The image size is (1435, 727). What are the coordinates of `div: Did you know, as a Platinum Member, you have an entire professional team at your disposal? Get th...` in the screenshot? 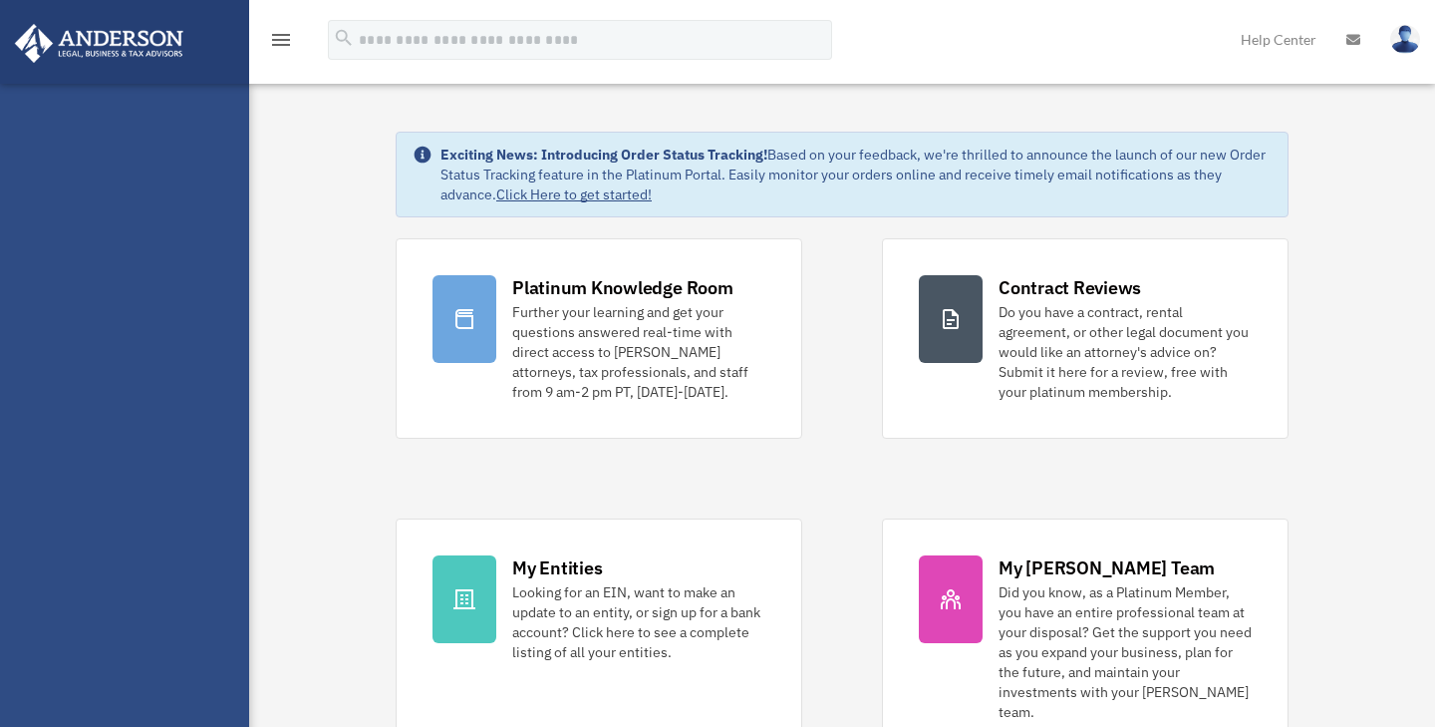 It's located at (1125, 652).